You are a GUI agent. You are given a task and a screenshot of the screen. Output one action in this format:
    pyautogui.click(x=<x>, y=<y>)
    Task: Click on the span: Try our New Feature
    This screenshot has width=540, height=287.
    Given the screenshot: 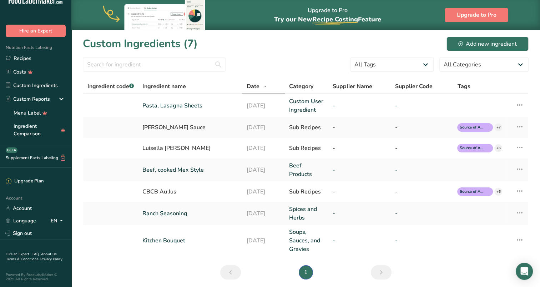 What is the action you would take?
    pyautogui.click(x=327, y=19)
    